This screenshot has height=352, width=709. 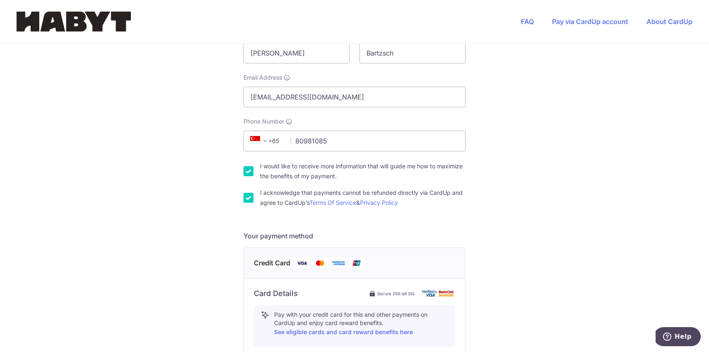 I want to click on img: Visa, so click(x=302, y=263).